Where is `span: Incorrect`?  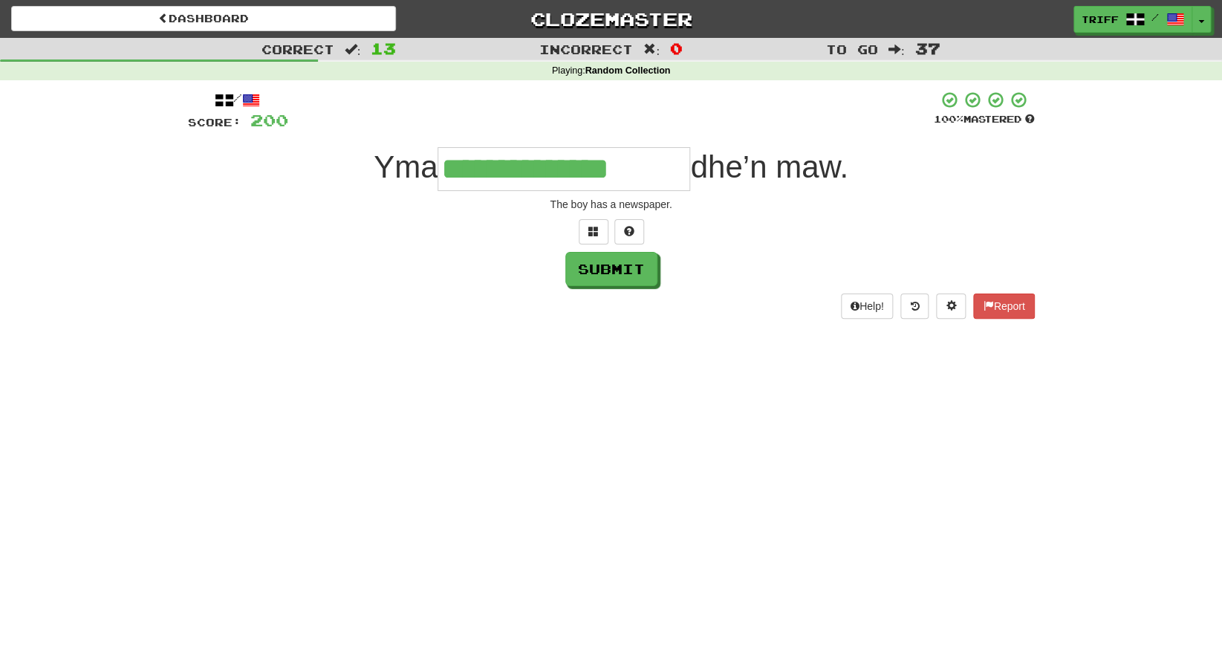
span: Incorrect is located at coordinates (586, 49).